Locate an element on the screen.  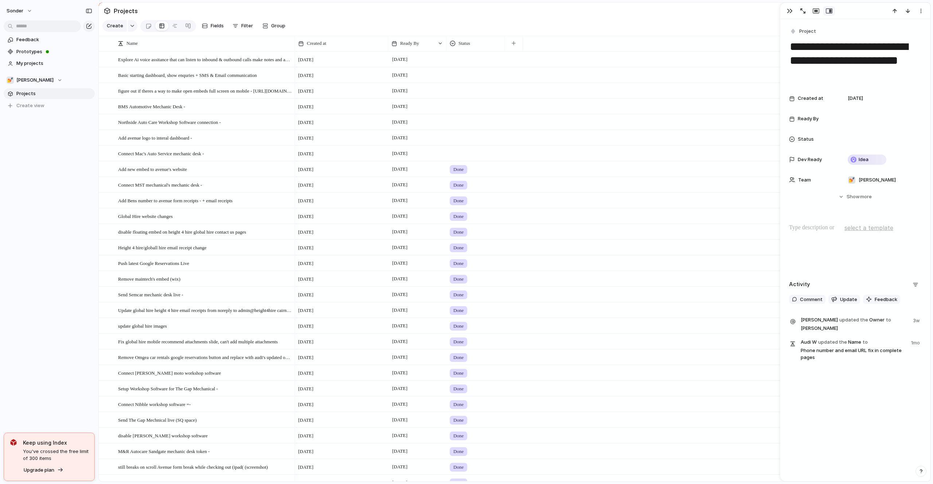
button: Create is located at coordinates (114, 26).